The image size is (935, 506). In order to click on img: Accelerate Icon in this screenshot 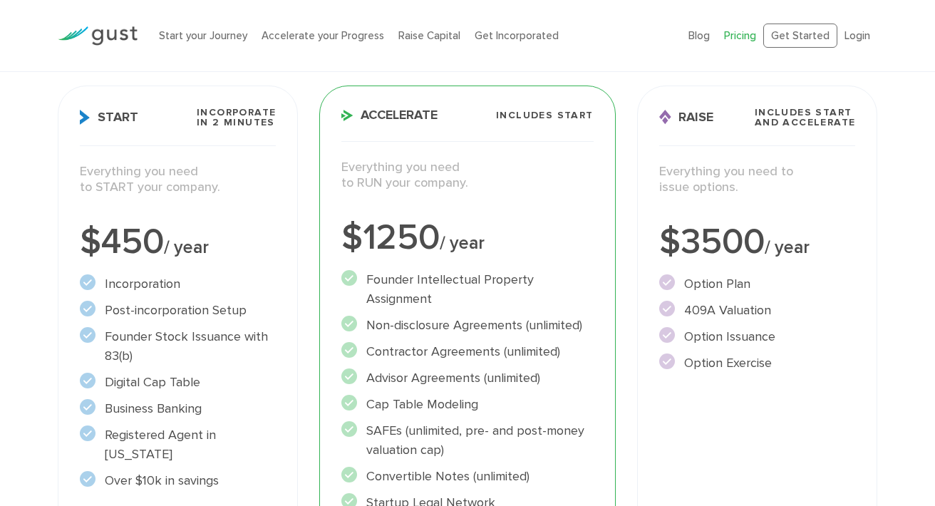, I will do `click(347, 115)`.